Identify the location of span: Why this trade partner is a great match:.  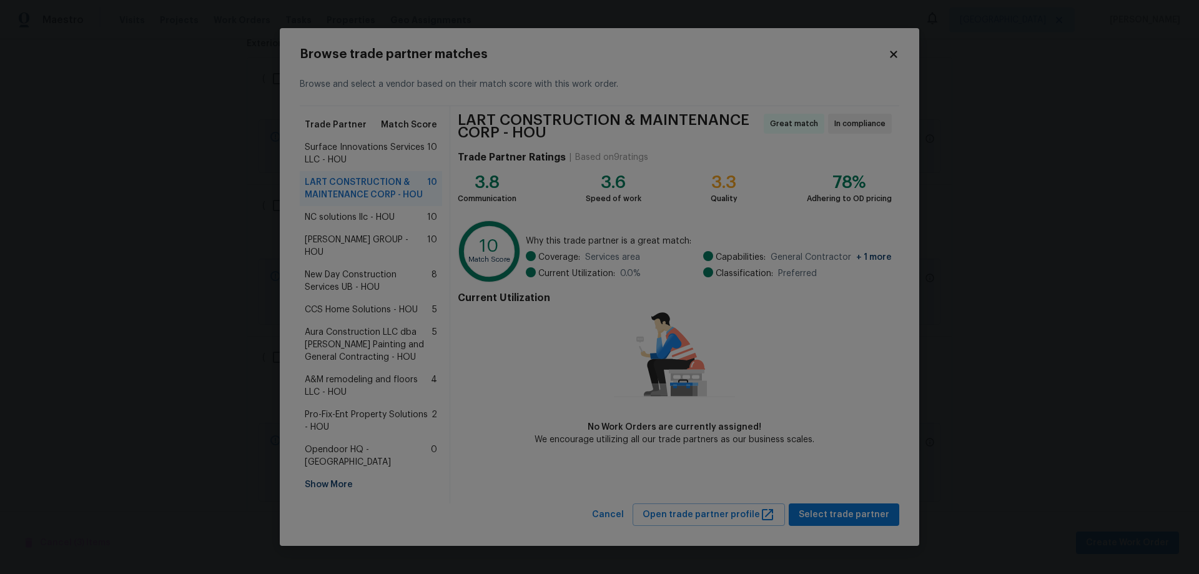
(709, 241).